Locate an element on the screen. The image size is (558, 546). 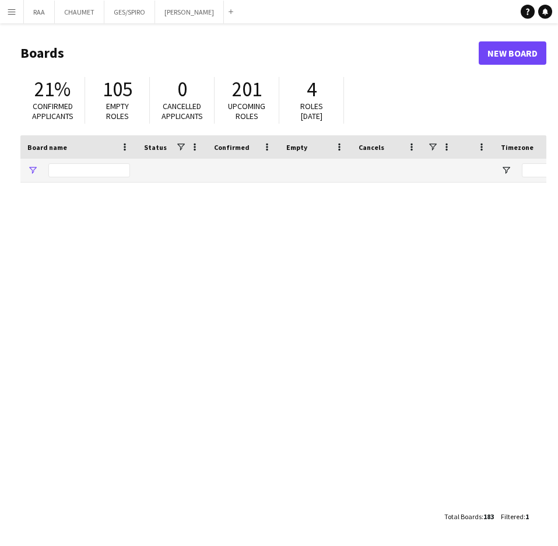
span: Timezone is located at coordinates (517, 147).